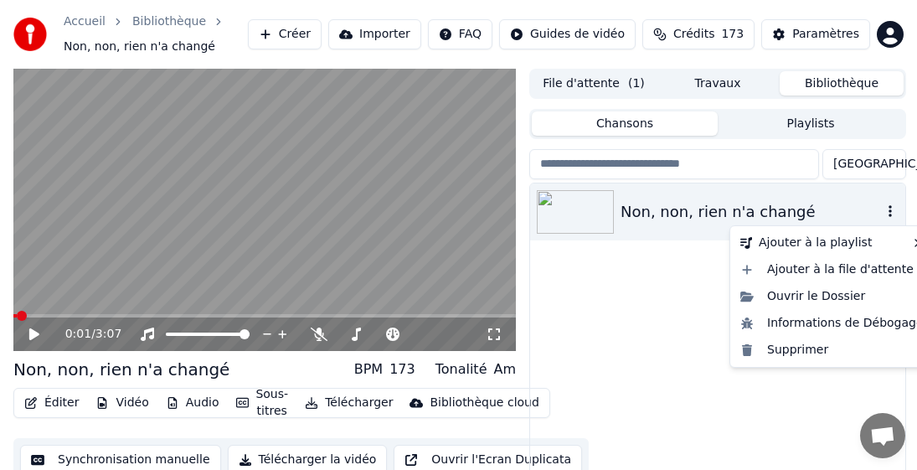 The height and width of the screenshot is (470, 917). Describe the element at coordinates (108, 334) in the screenshot. I see `span: 3:07` at that location.